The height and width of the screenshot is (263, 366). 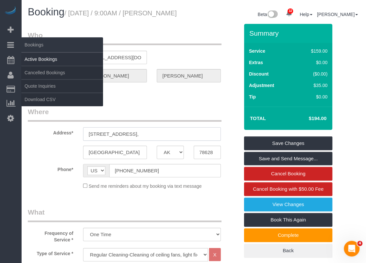 I want to click on a: Complete, so click(x=288, y=235).